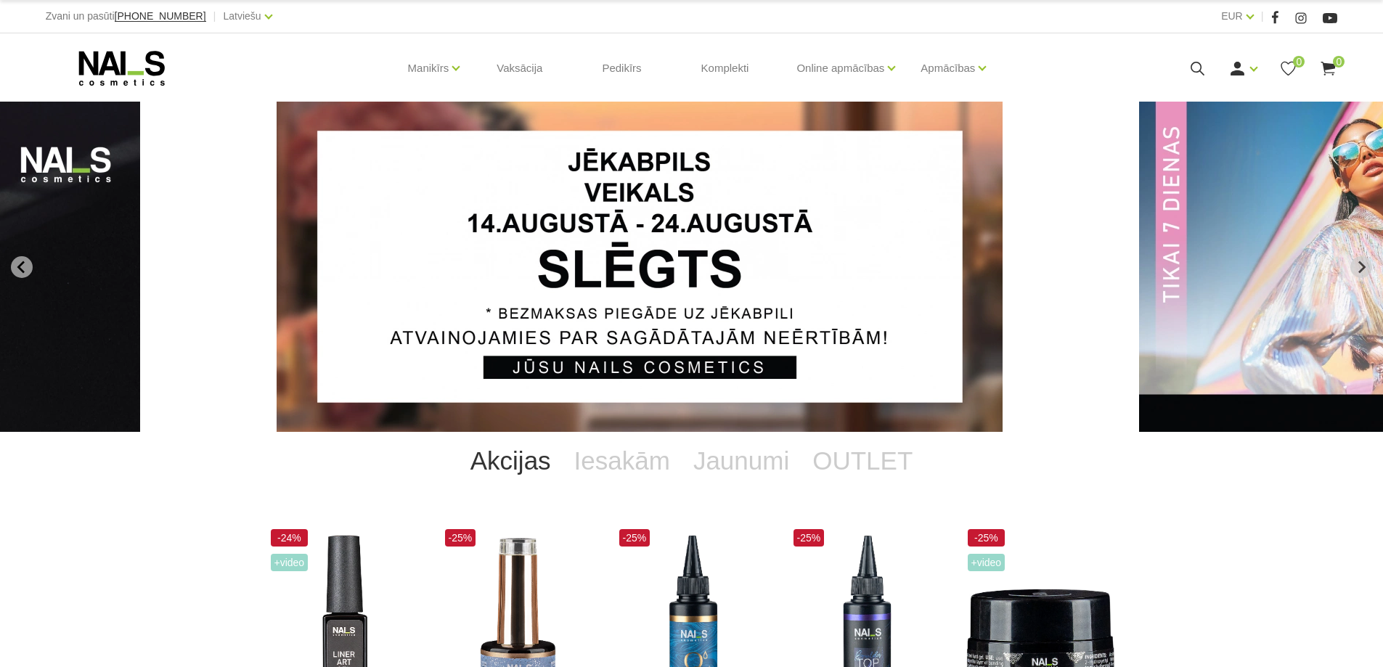 This screenshot has height=667, width=1383. Describe the element at coordinates (947, 68) in the screenshot. I see `a: Apmācības` at that location.